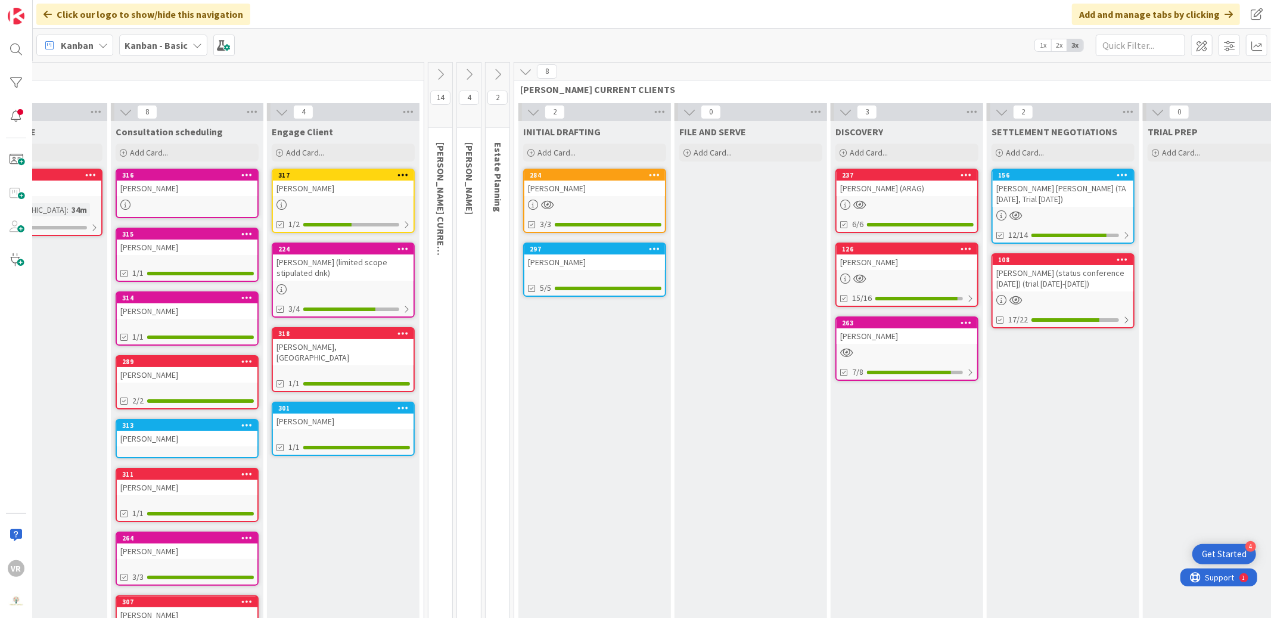 This screenshot has width=1271, height=618. I want to click on div: 313, so click(189, 425).